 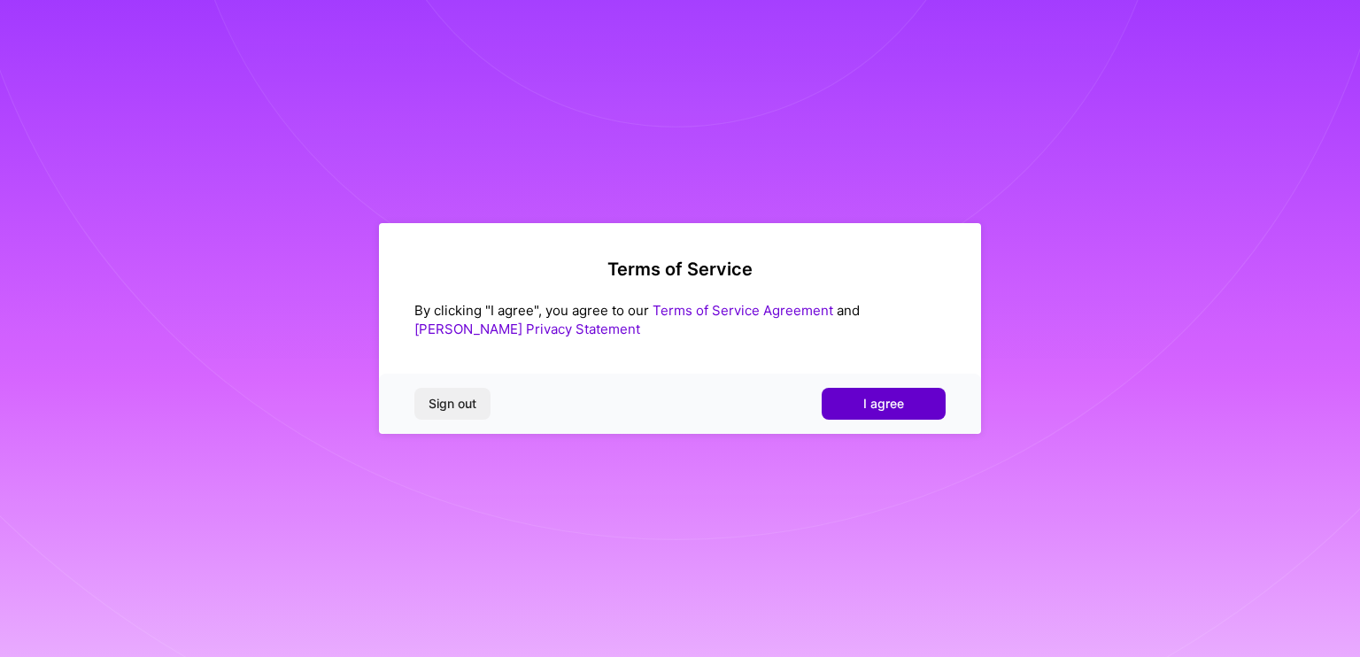 What do you see at coordinates (452, 404) in the screenshot?
I see `button: Sign out` at bounding box center [452, 404].